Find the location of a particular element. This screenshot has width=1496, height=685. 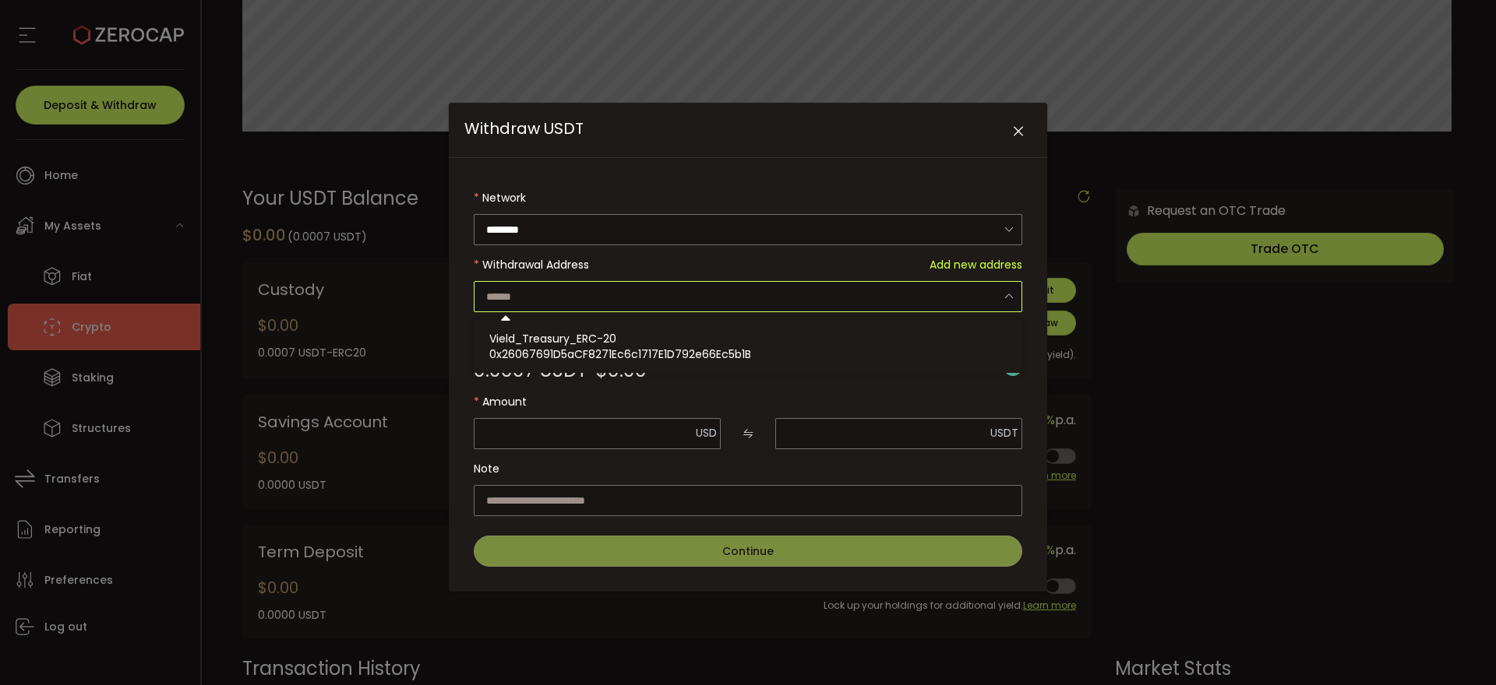

span: Withdrawal Address is located at coordinates (535, 265).